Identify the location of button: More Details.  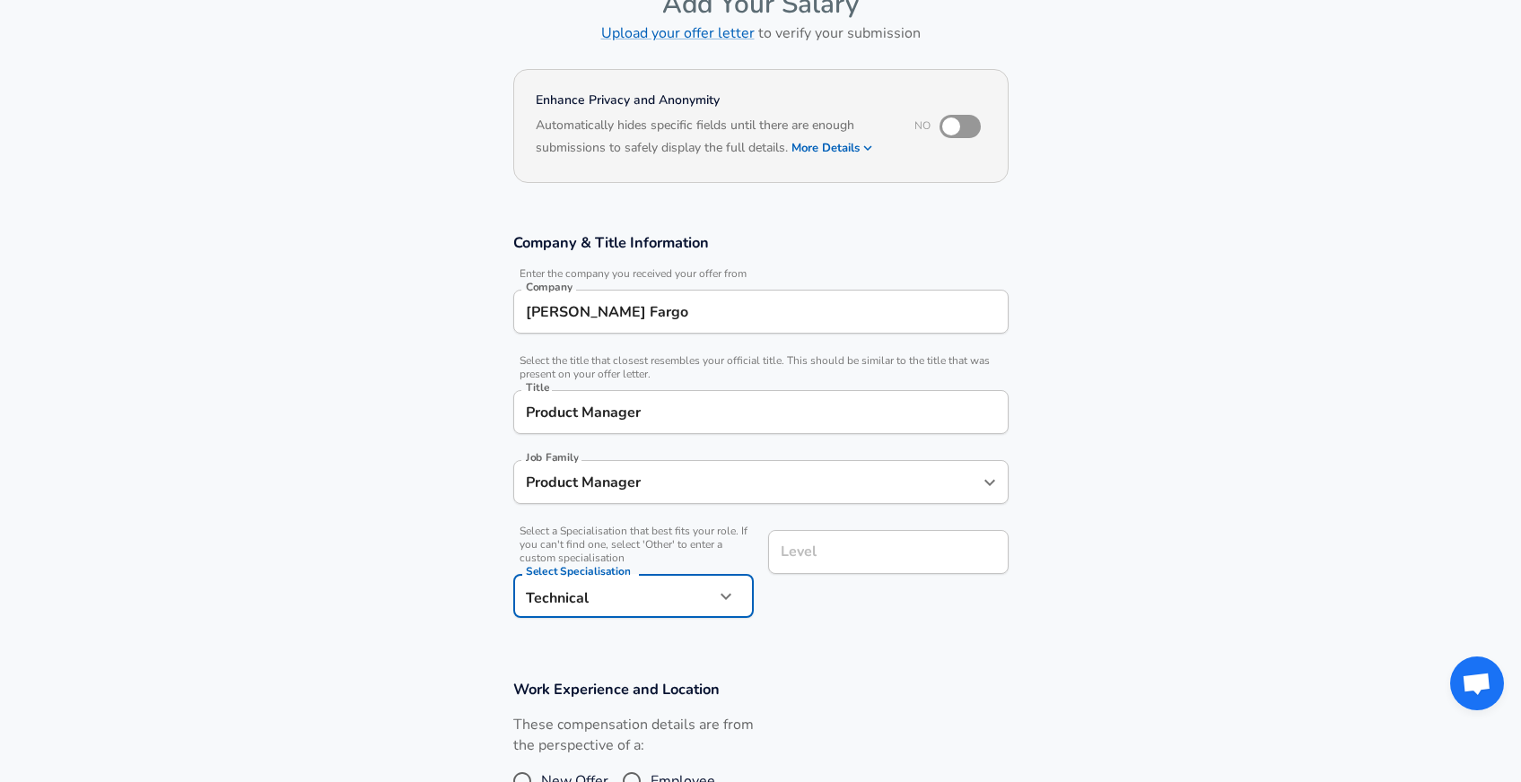
(833, 148).